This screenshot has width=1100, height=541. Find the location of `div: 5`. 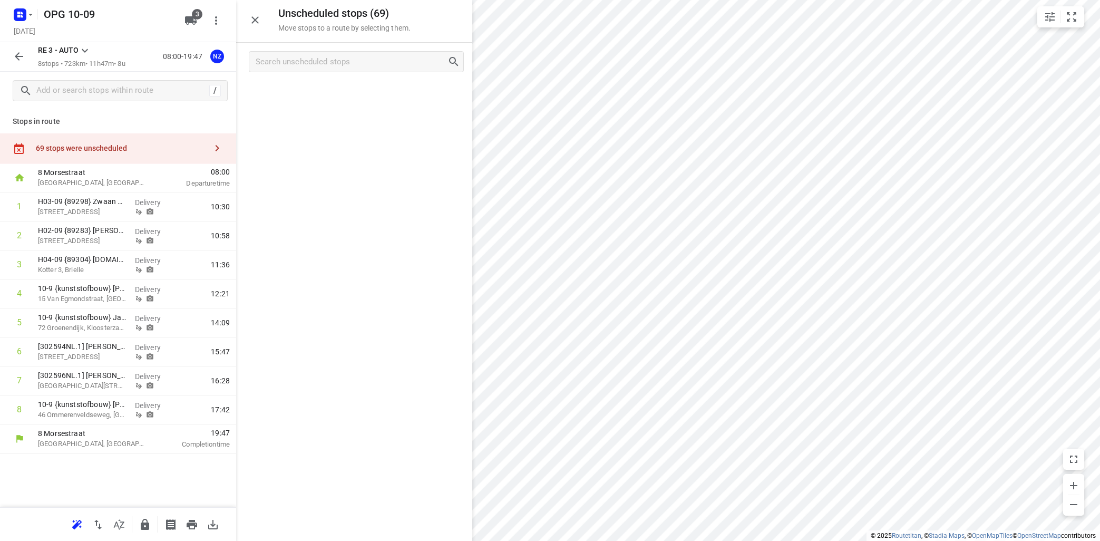

div: 5 is located at coordinates (19, 322).